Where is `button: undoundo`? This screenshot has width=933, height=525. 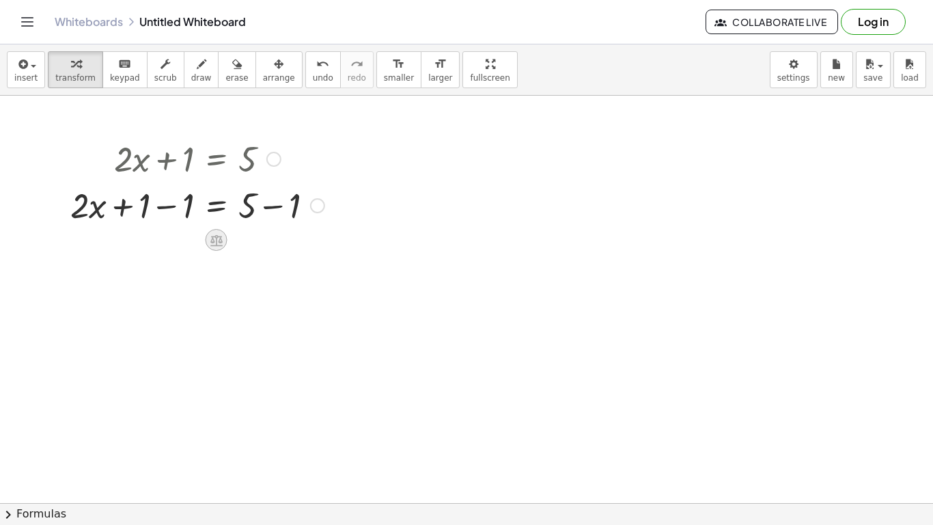
button: undoundo is located at coordinates (323, 70).